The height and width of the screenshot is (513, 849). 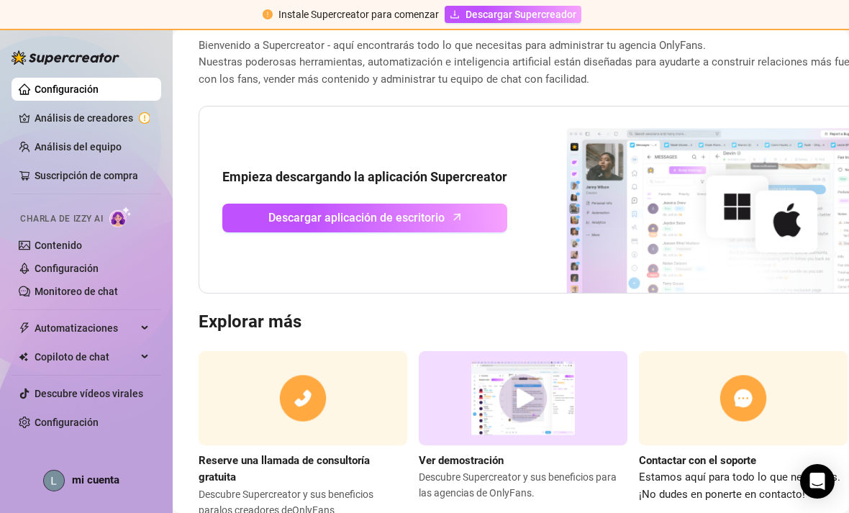 I want to click on span: Estamos aquí para todo lo que necesitas. ¡No dudes en ponerte en contacto!, so click(x=743, y=486).